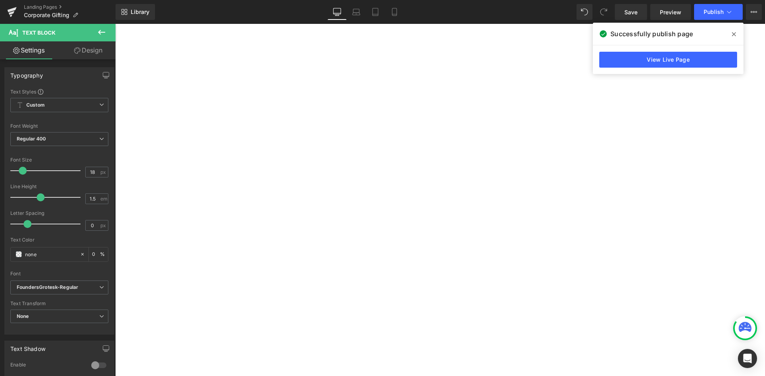  I want to click on button: Publish, so click(718, 12).